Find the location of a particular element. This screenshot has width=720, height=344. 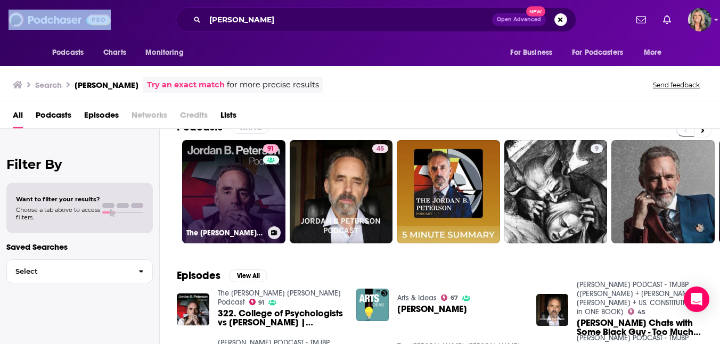

a: The Jordan B. Peterson Podcast is located at coordinates (279, 298).